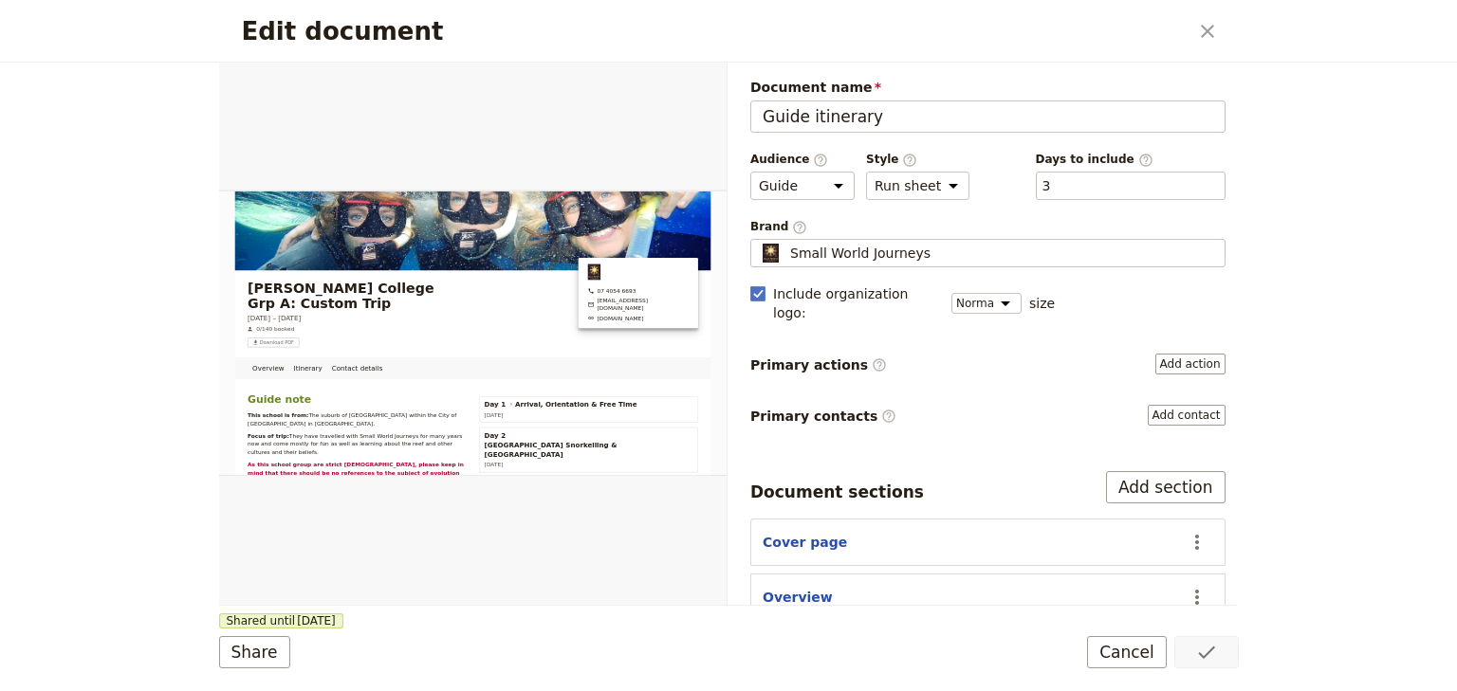 This screenshot has width=1457, height=691. Describe the element at coordinates (1207, 31) in the screenshot. I see `button: Close dialog` at that location.